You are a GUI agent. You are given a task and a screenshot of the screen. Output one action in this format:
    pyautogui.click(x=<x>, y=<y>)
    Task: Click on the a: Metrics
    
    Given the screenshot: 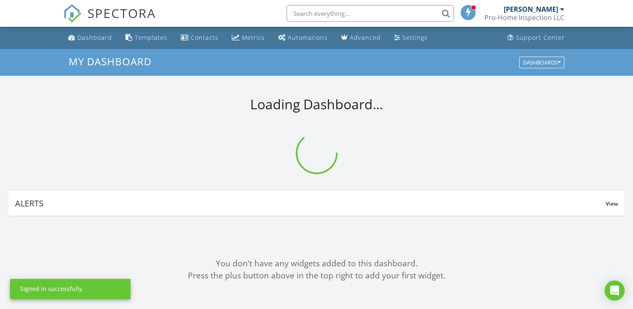 What is the action you would take?
    pyautogui.click(x=248, y=38)
    